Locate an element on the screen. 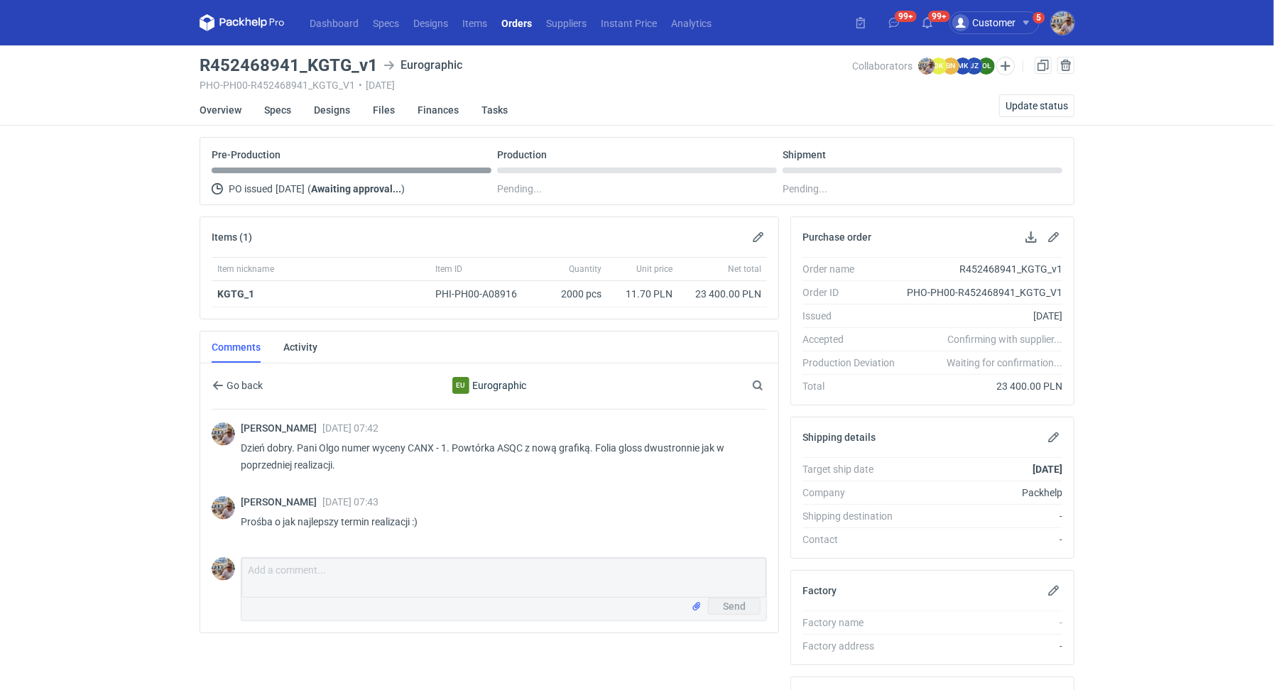 The width and height of the screenshot is (1274, 690). a: Suppliers is located at coordinates (566, 23).